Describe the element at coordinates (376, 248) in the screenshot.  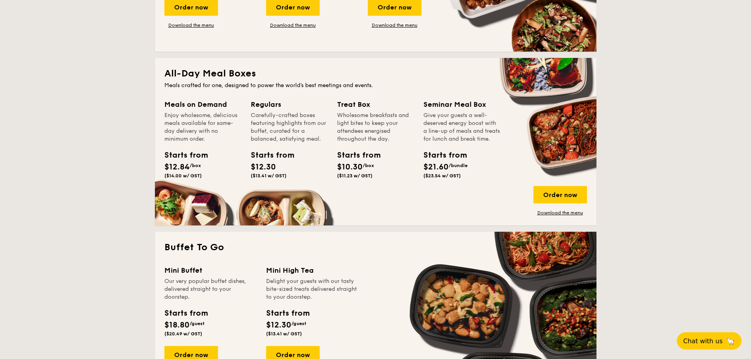
I see `h2: Buffet To Go` at that location.